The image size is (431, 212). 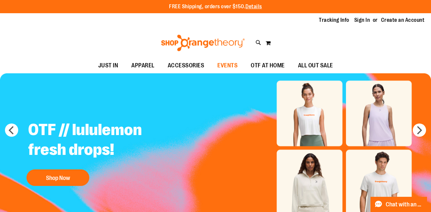 I want to click on span: ACCESSORIES, so click(x=186, y=66).